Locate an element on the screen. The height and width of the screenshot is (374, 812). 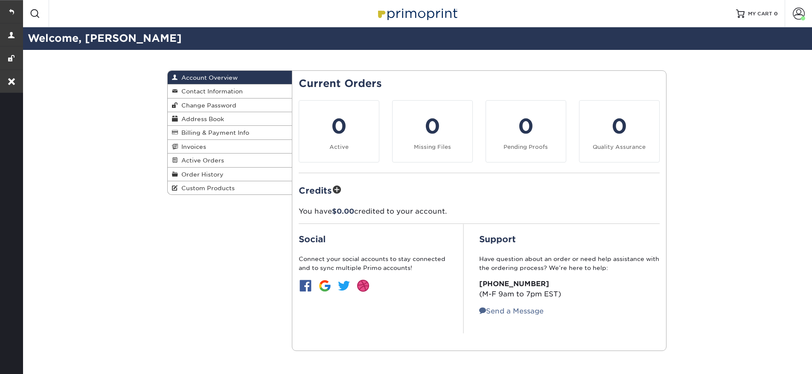
p: You have credited to your account. is located at coordinates (479, 212).